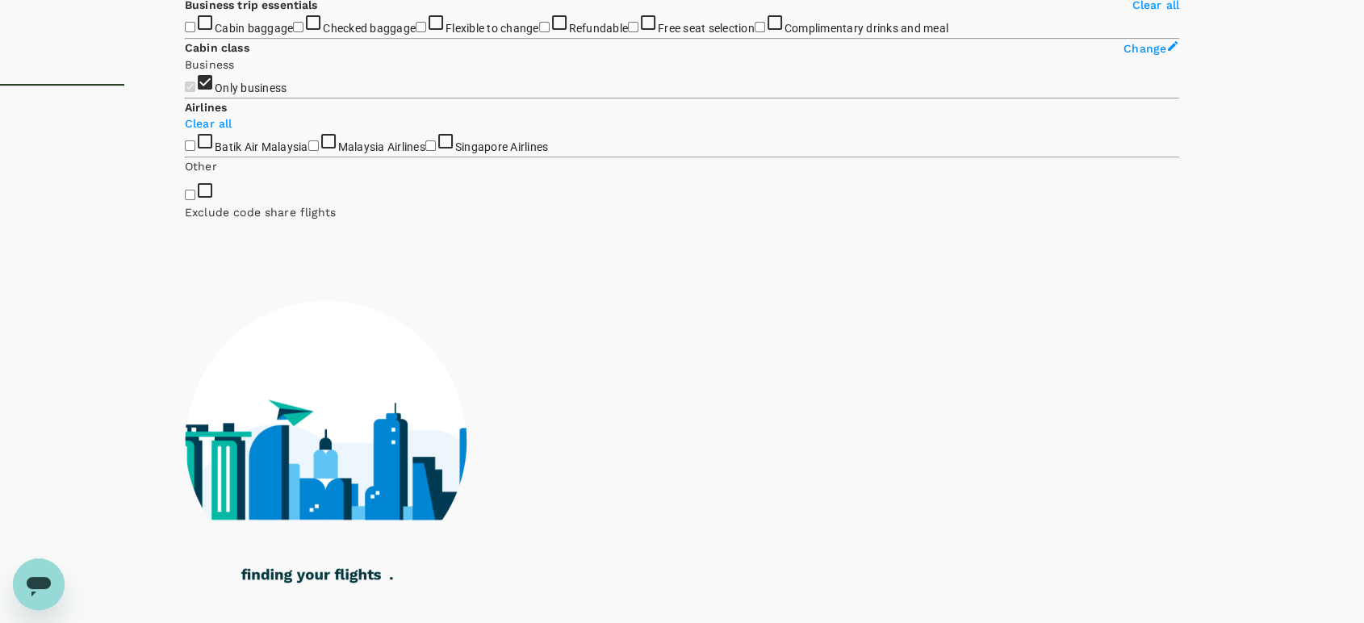  I want to click on input: Singapore Airlines, so click(430, 145).